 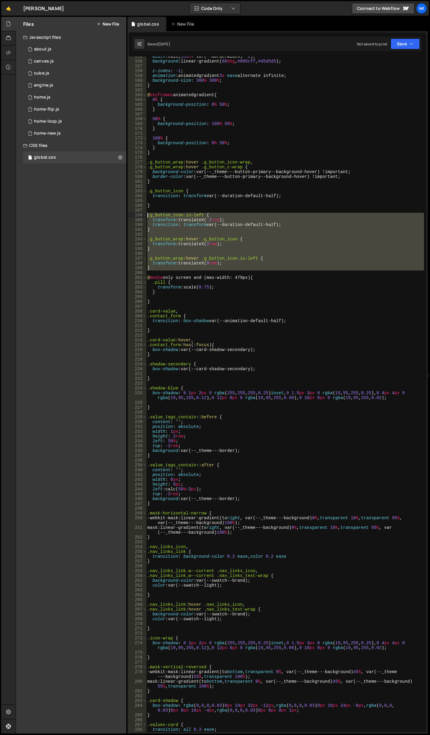 I want to click on div: 287, so click(x=137, y=725).